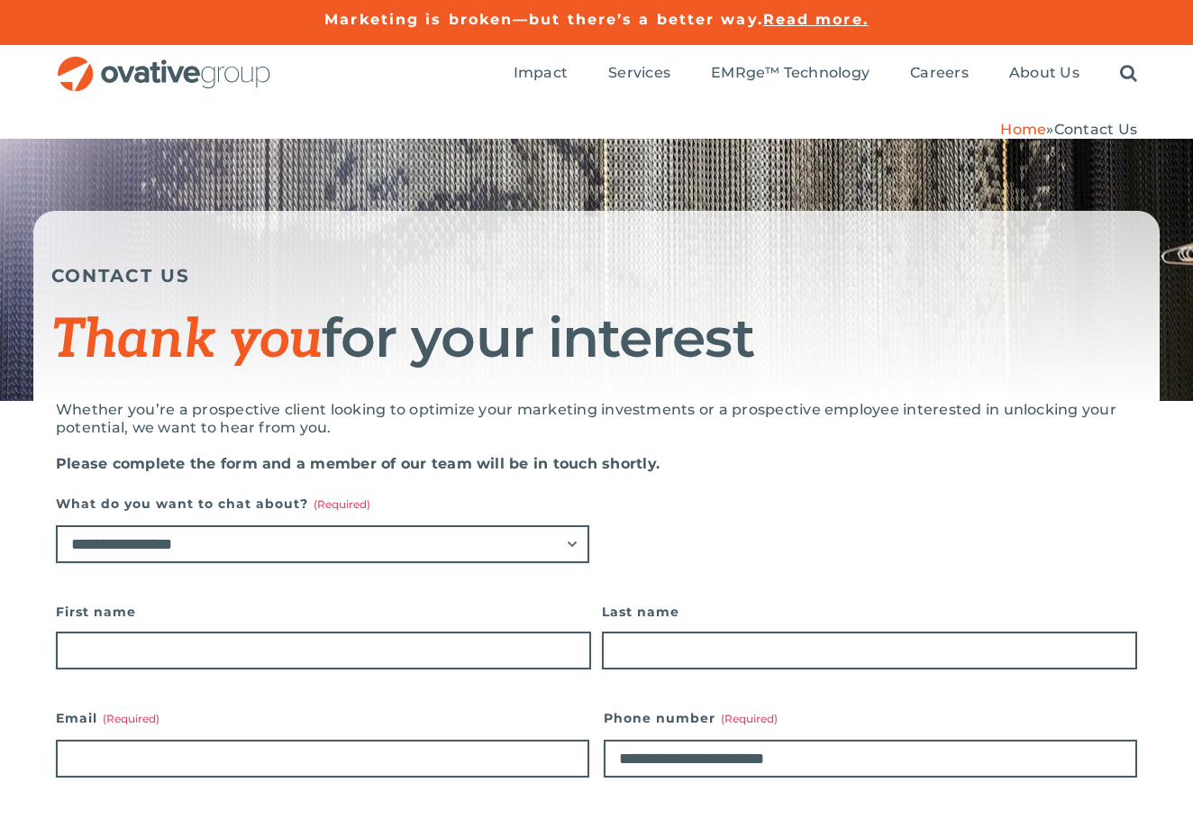  Describe the element at coordinates (639, 73) in the screenshot. I see `span: Services` at that location.